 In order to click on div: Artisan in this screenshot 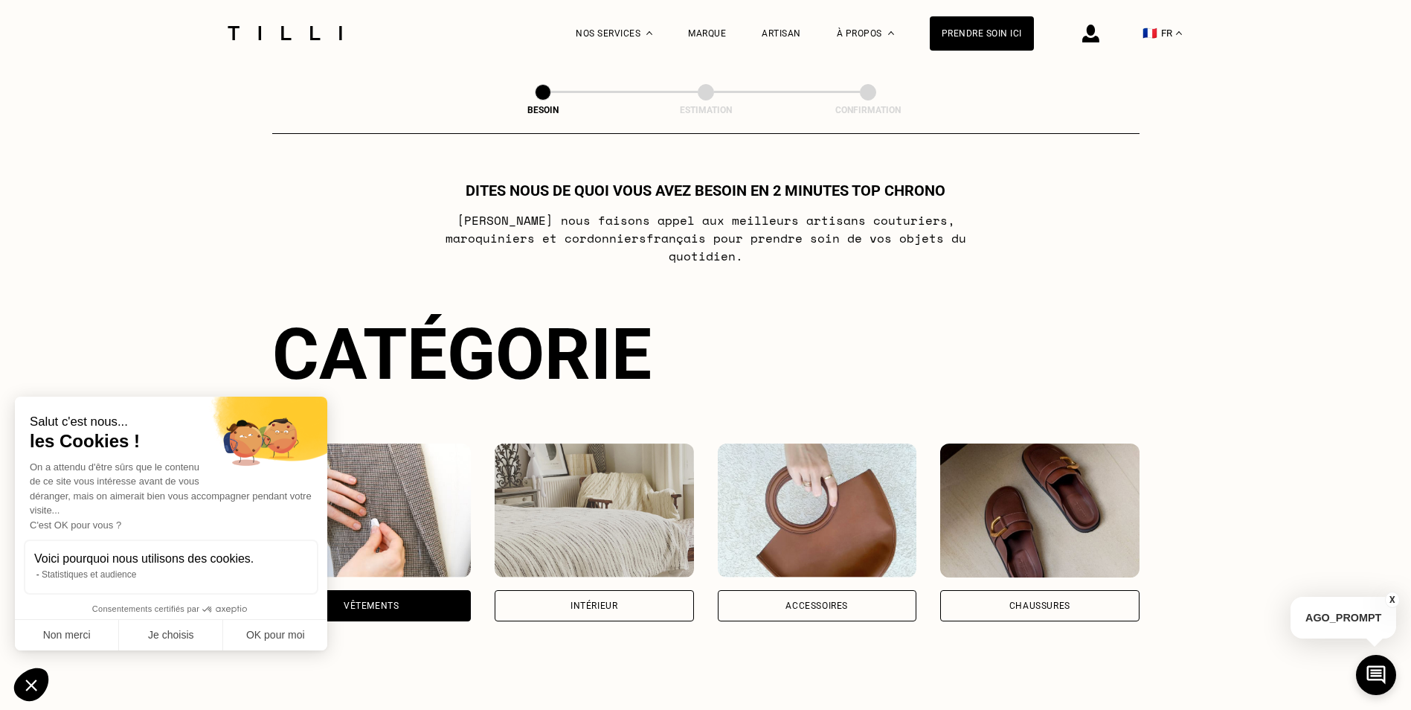, I will do `click(781, 33)`.